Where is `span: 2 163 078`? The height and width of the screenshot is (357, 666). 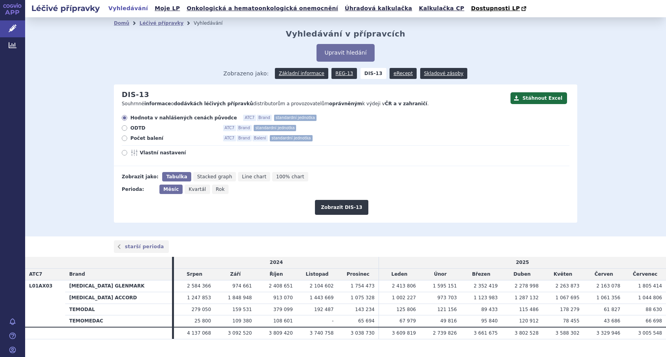 span: 2 163 078 is located at coordinates (608, 286).